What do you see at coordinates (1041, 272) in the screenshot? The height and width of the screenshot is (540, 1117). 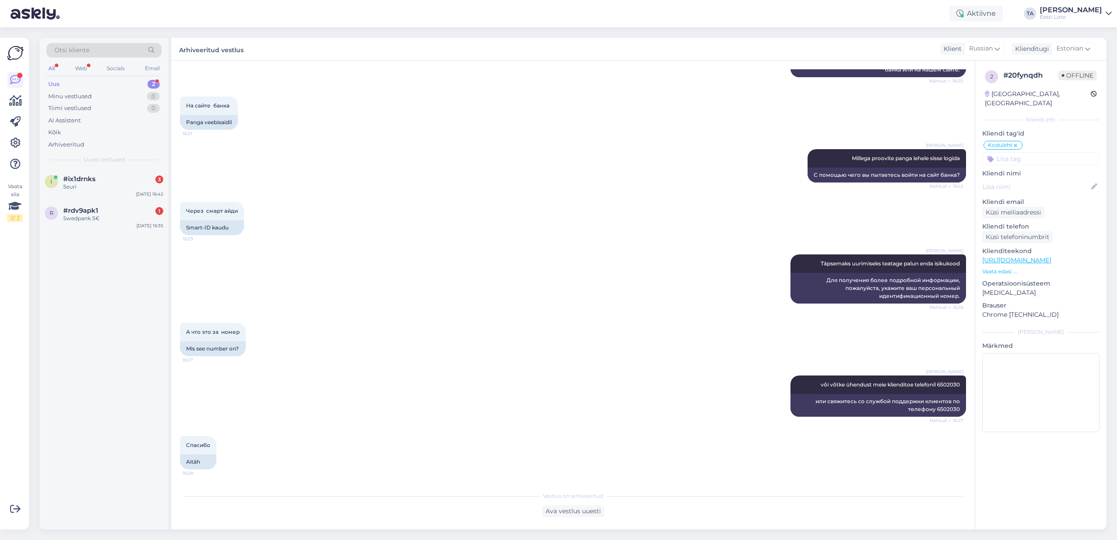 I see `p: Vaata edasi ...` at bounding box center [1041, 272].